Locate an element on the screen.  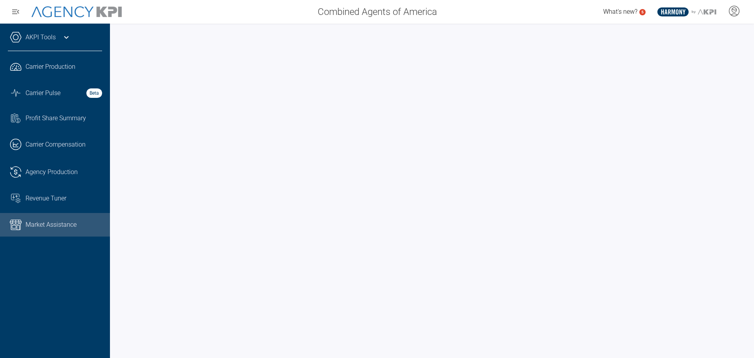
span: Agency Production is located at coordinates (51, 172).